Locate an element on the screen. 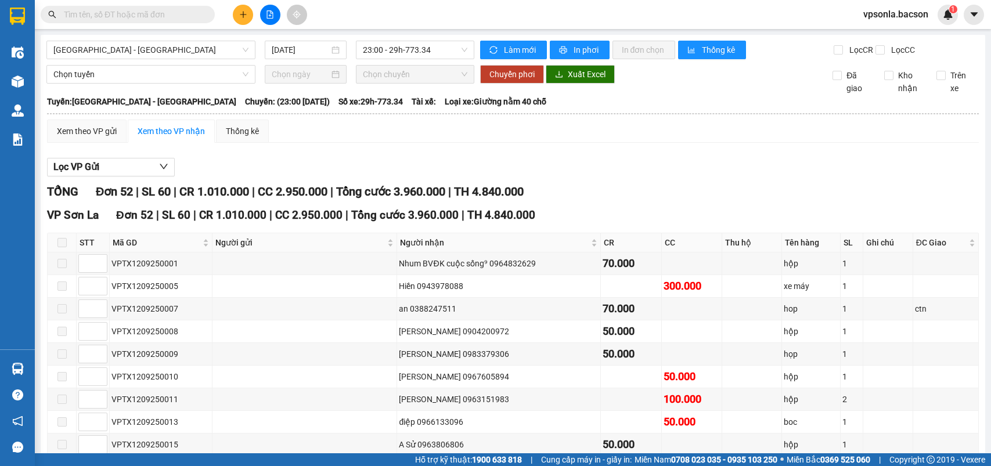 Image resolution: width=991 pixels, height=466 pixels. span: Số xe: 29h-773.34 is located at coordinates (371, 102).